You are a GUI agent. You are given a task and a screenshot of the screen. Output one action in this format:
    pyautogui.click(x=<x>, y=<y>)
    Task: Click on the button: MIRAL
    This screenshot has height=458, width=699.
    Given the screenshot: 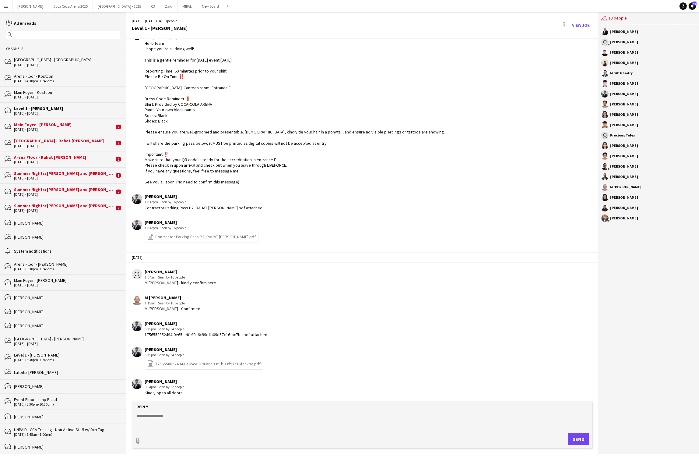 What is the action you would take?
    pyautogui.click(x=187, y=6)
    